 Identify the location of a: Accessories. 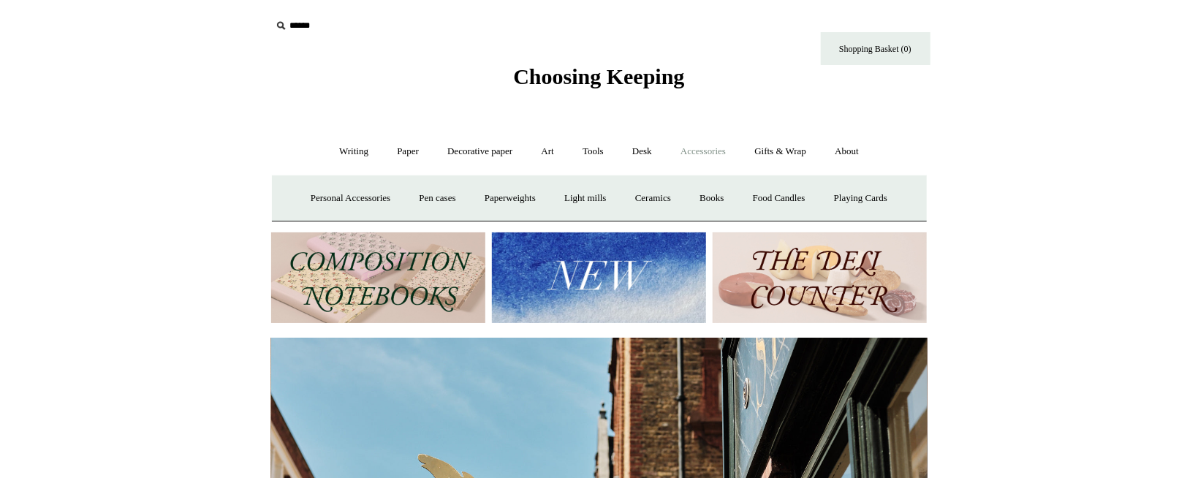
(703, 151).